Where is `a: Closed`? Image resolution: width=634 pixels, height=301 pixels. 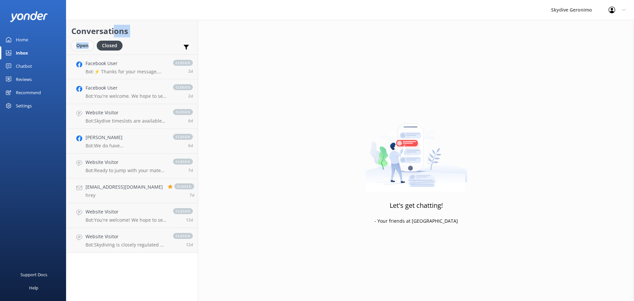 a: Closed is located at coordinates (111, 45).